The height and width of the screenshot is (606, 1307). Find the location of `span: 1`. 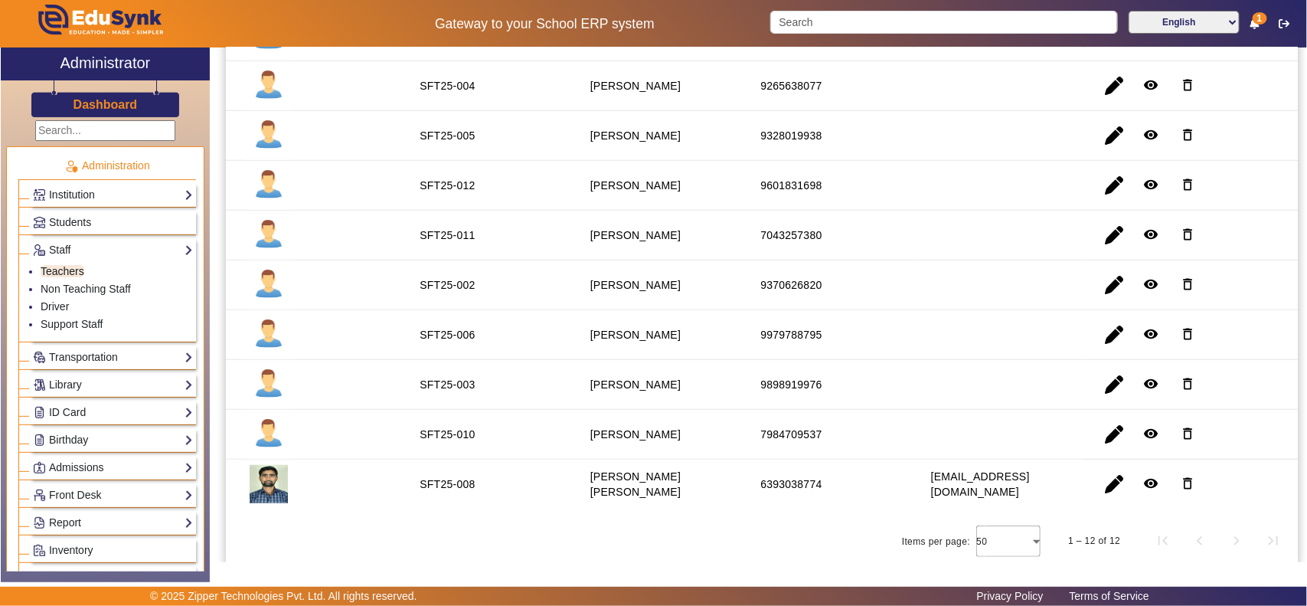

span: 1 is located at coordinates (1260, 18).